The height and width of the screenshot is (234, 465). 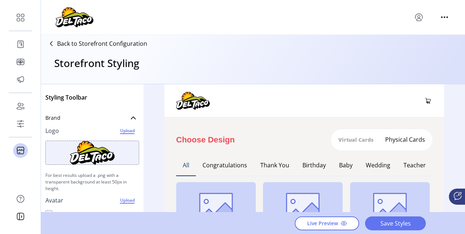 I want to click on button: Virtual Cards, so click(x=356, y=140).